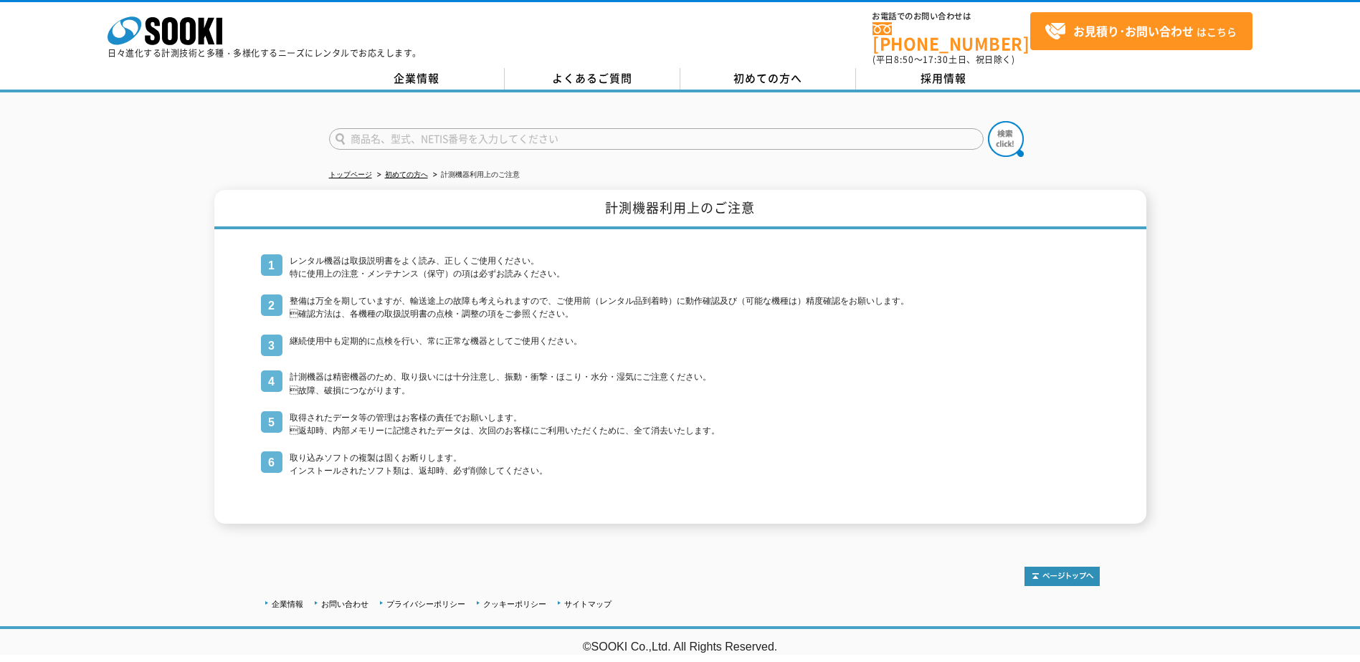 The height and width of the screenshot is (662, 1360). What do you see at coordinates (345, 604) in the screenshot?
I see `a: お問い合わせ` at bounding box center [345, 604].